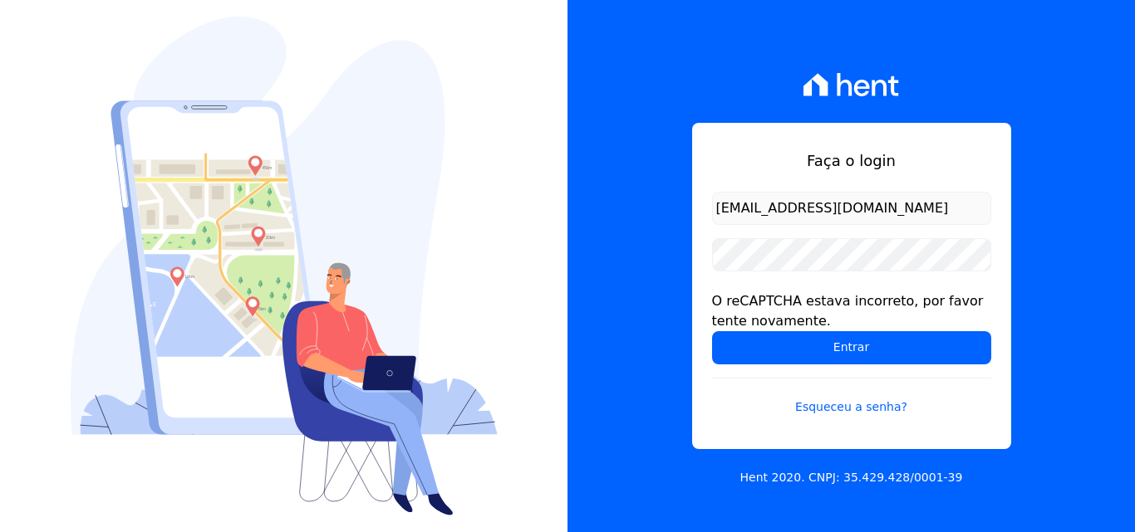 The height and width of the screenshot is (532, 1135). Describe the element at coordinates (851, 478) in the screenshot. I see `p: Hent 2020. CNPJ: 35.429.428/0001-39` at that location.